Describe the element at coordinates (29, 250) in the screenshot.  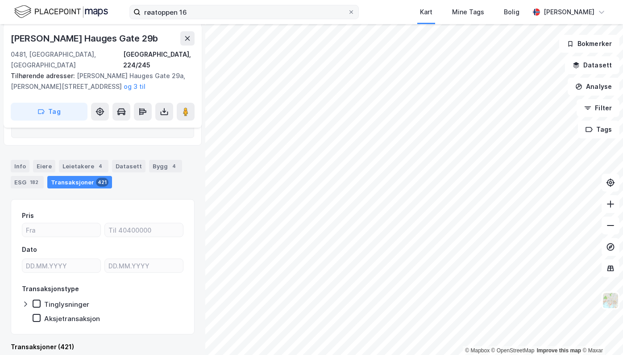
I see `div: Dato` at that location.